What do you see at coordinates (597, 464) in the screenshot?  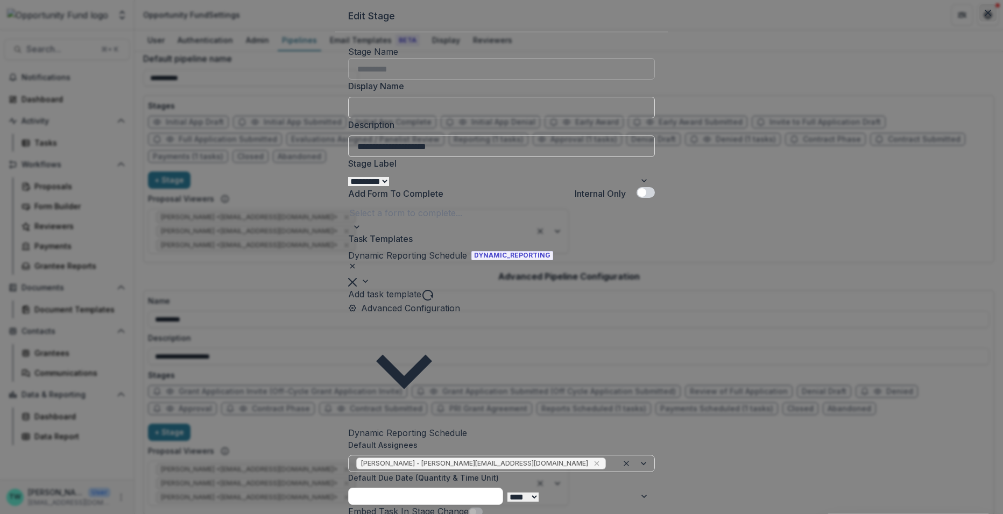 I see `div: Remove Ti Wilhelm - twilhelm@theopportunityfund.org` at bounding box center [597, 464].